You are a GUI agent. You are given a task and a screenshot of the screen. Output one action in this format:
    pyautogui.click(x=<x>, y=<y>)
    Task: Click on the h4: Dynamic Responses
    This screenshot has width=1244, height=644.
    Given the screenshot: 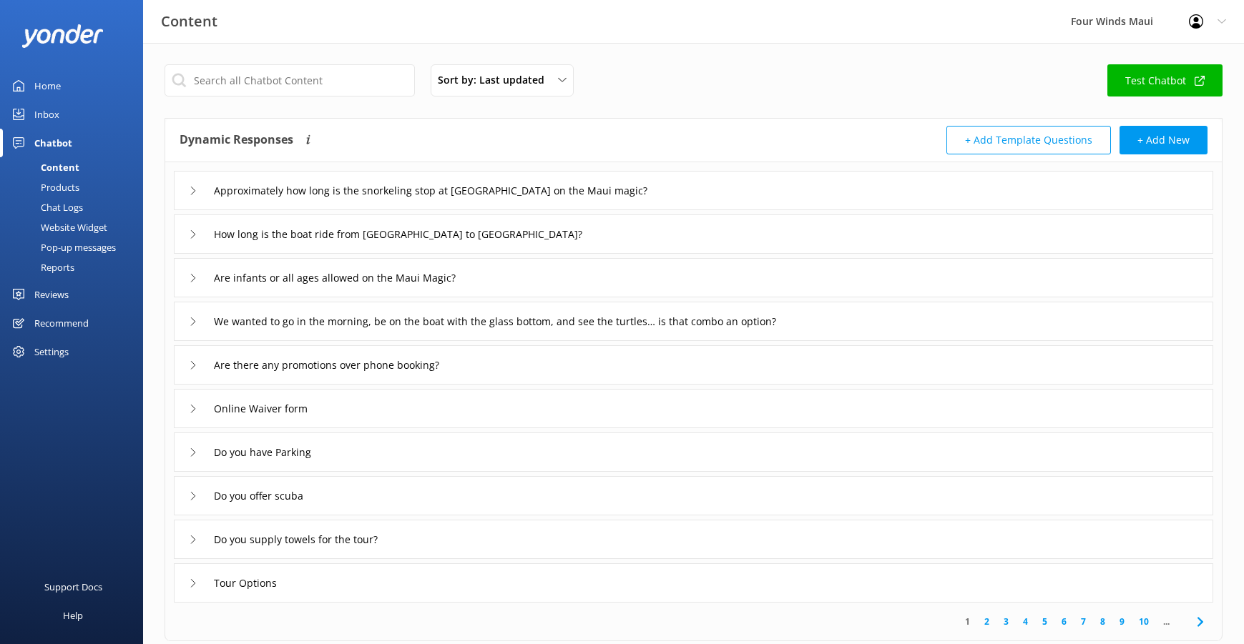 What is the action you would take?
    pyautogui.click(x=236, y=140)
    